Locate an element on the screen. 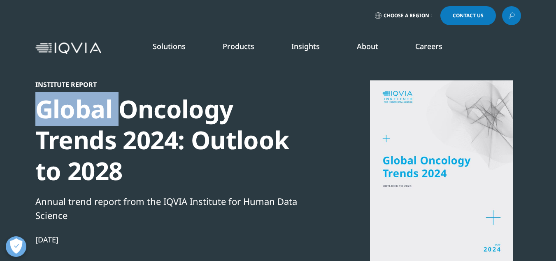 The height and width of the screenshot is (261, 556). a: About is located at coordinates (368, 46).